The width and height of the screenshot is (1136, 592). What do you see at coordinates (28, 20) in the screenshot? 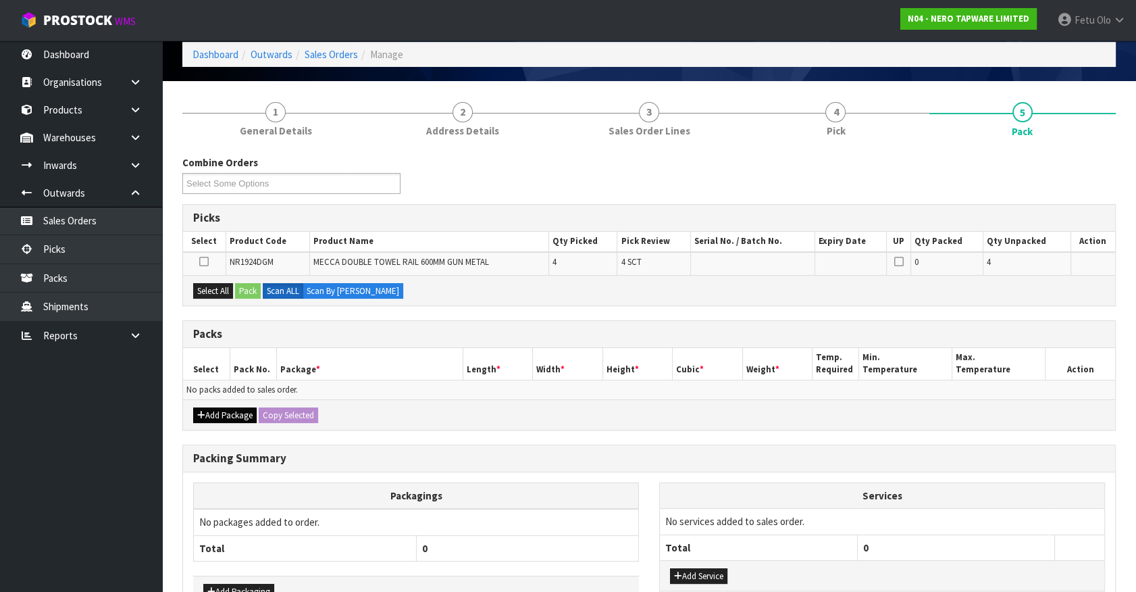
I see `img: cube-alt.png` at bounding box center [28, 20].